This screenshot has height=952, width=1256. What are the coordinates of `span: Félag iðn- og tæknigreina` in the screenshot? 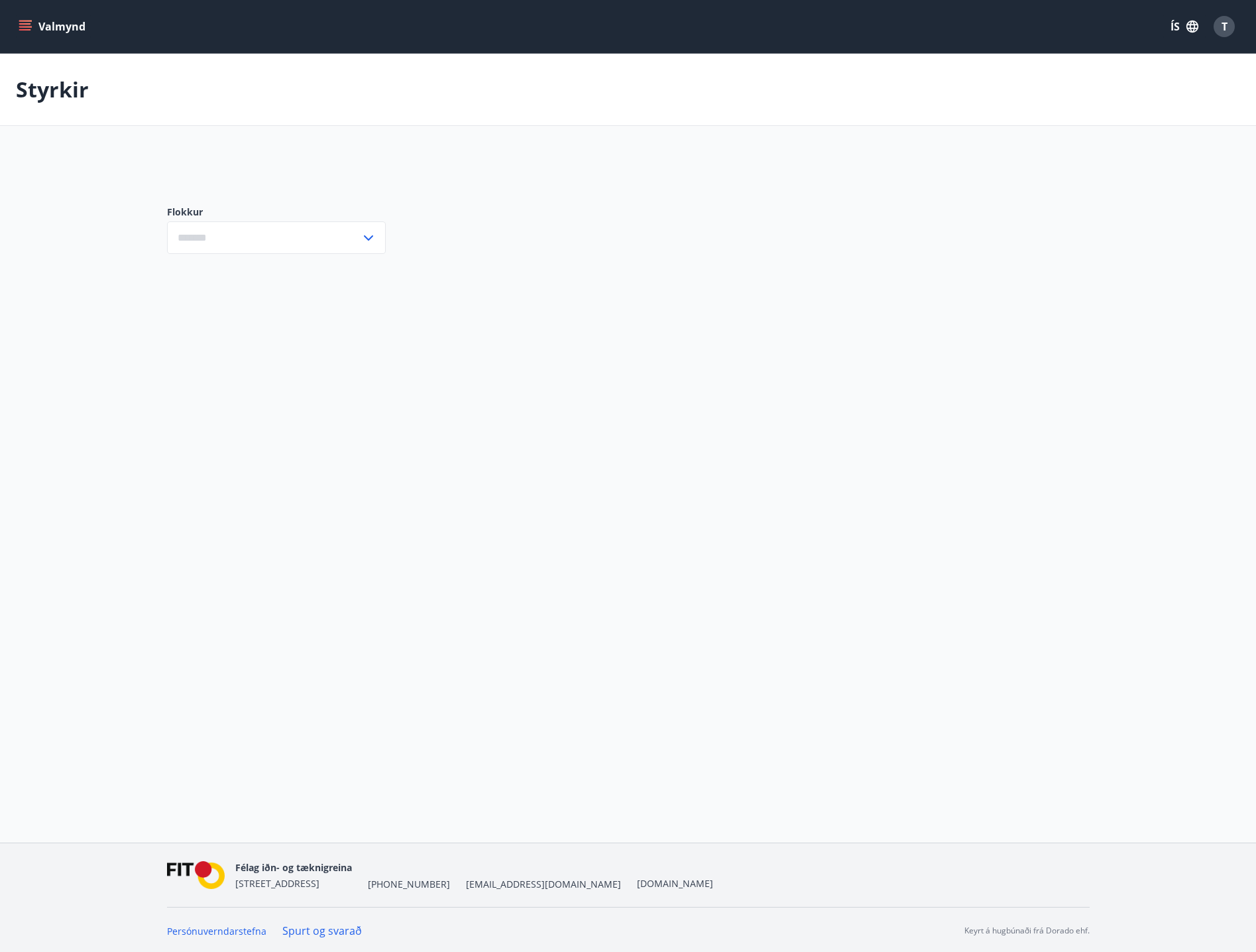 It's located at (294, 867).